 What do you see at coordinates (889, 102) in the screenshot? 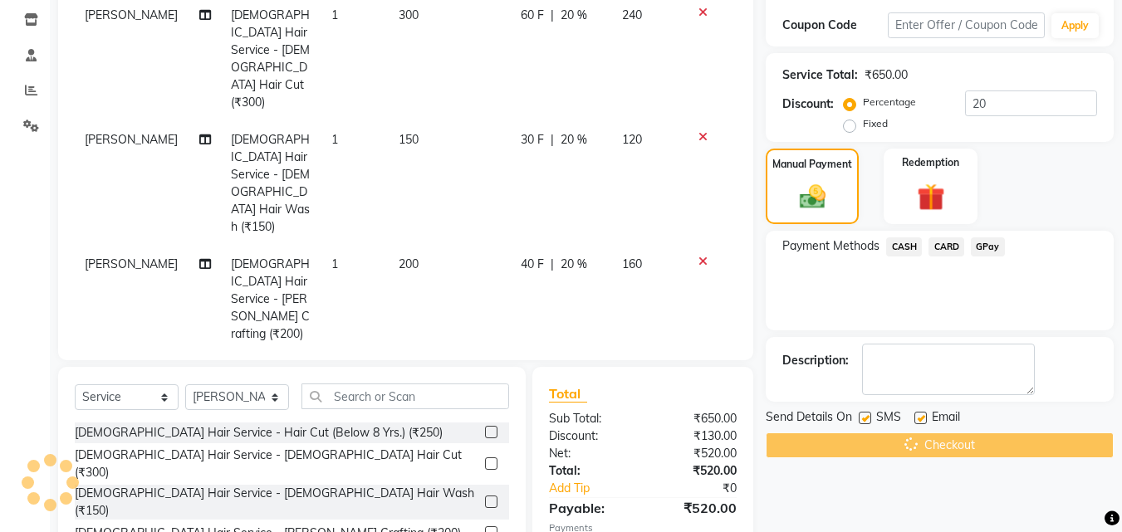
I see `label: Percentage` at bounding box center [889, 102].